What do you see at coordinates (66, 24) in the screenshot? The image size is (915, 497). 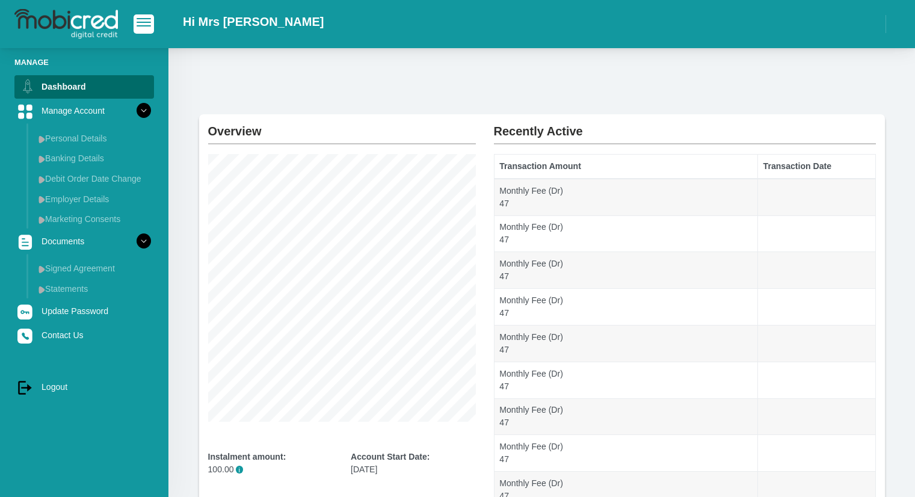 I see `img: logo-mobicred.svg` at bounding box center [66, 24].